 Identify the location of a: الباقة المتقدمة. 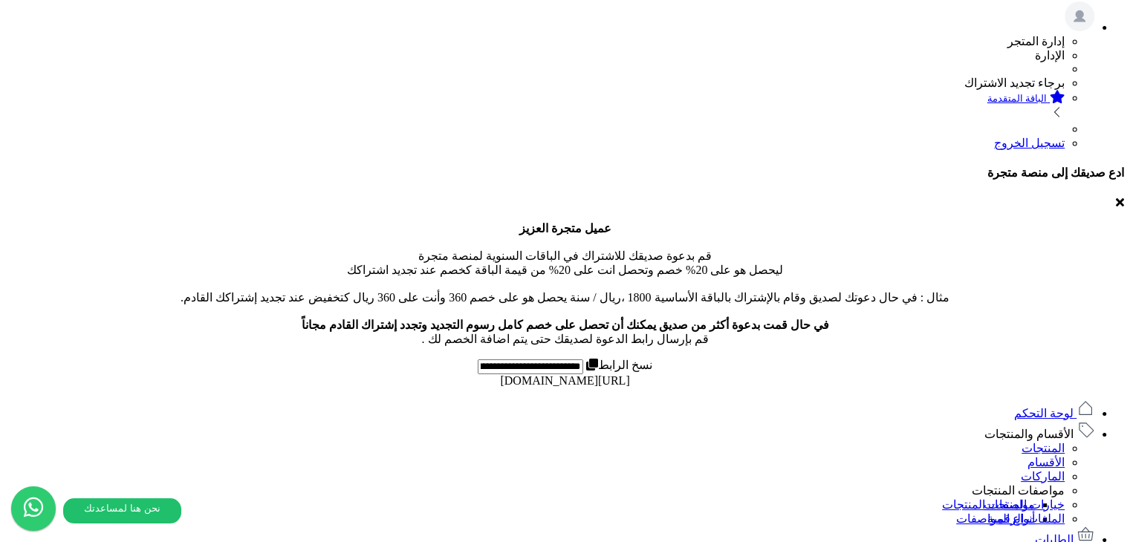
(535, 106).